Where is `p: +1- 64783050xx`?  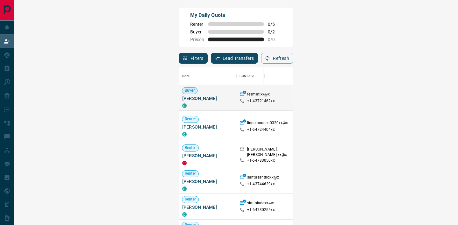 p: +1- 64783050xx is located at coordinates (261, 160).